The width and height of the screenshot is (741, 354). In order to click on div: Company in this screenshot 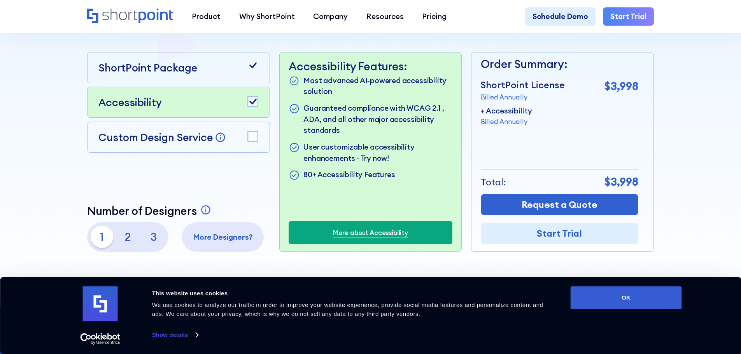, I will do `click(330, 16)`.